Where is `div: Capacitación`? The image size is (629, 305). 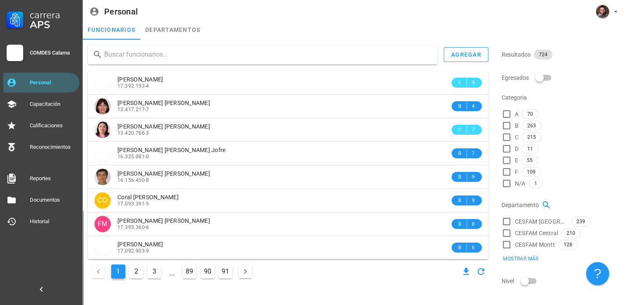
div: Capacitación is located at coordinates (53, 104).